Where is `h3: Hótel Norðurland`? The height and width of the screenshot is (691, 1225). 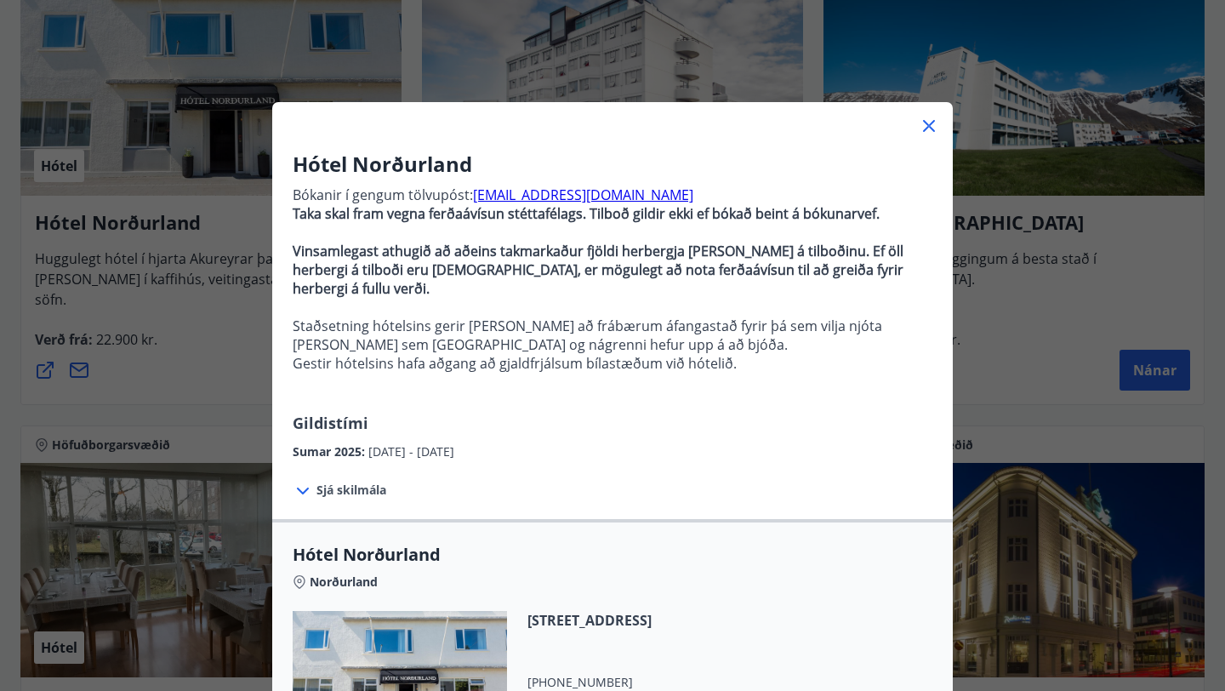 h3: Hótel Norðurland is located at coordinates (612, 164).